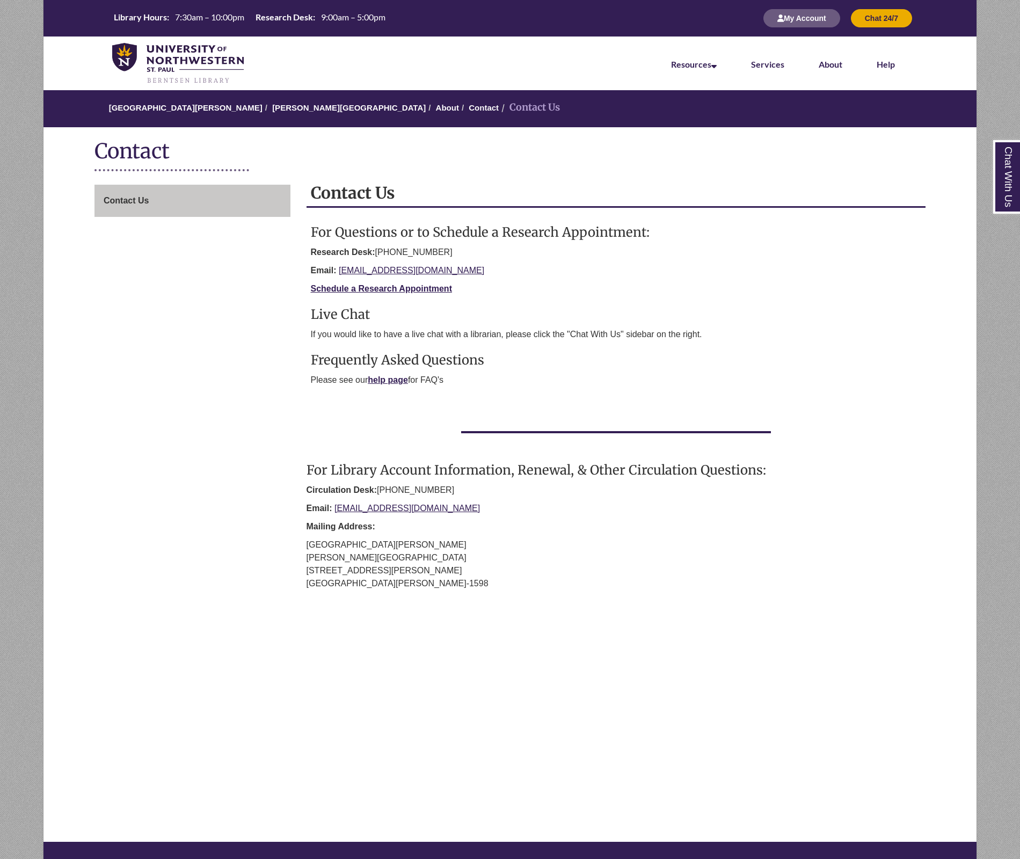  I want to click on button: My Account, so click(801, 18).